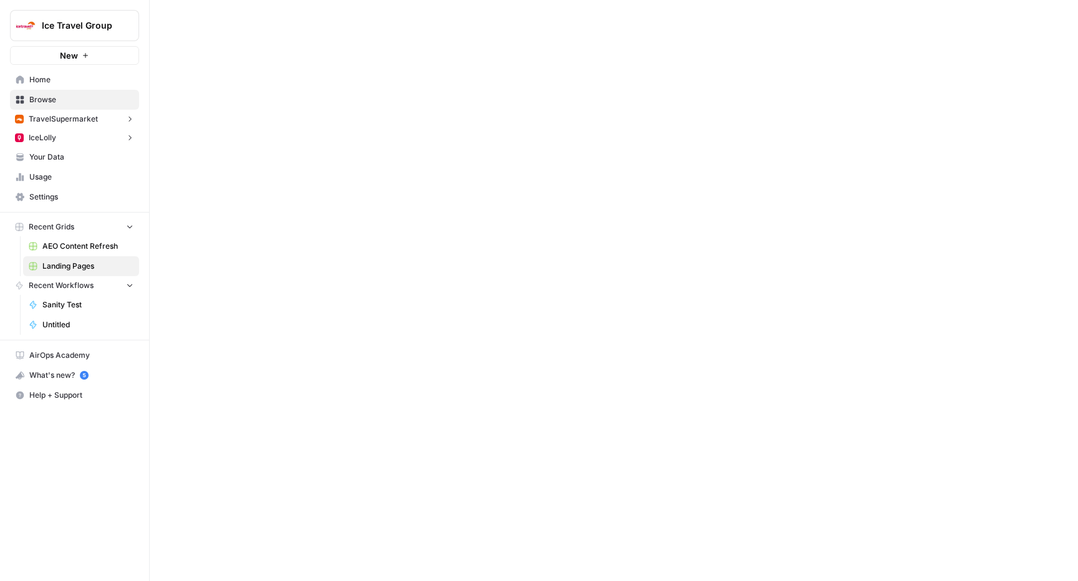 This screenshot has height=581, width=1078. Describe the element at coordinates (81, 177) in the screenshot. I see `span: Usage` at that location.